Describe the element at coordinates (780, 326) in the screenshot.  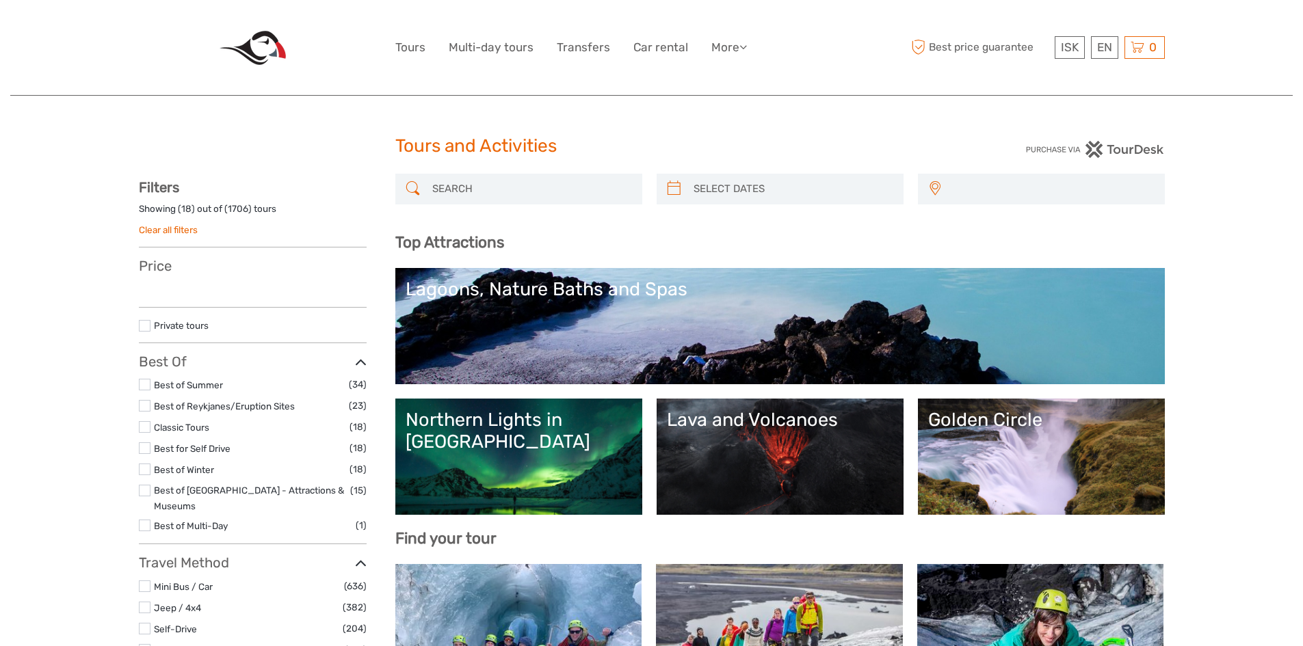
I see `a: Lagoons, Nature Baths and Spas` at that location.